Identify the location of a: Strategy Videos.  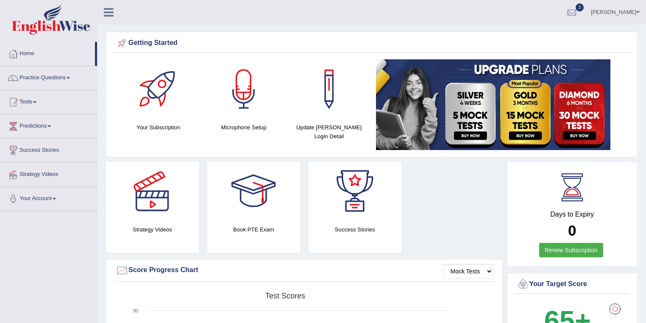
(49, 173).